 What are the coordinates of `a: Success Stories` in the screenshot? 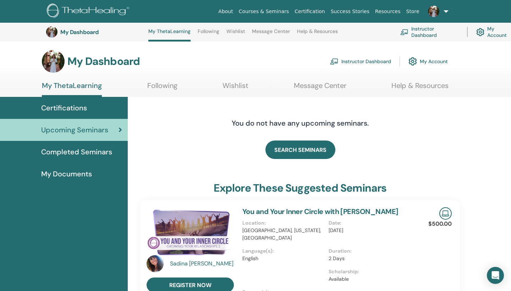 It's located at (350, 11).